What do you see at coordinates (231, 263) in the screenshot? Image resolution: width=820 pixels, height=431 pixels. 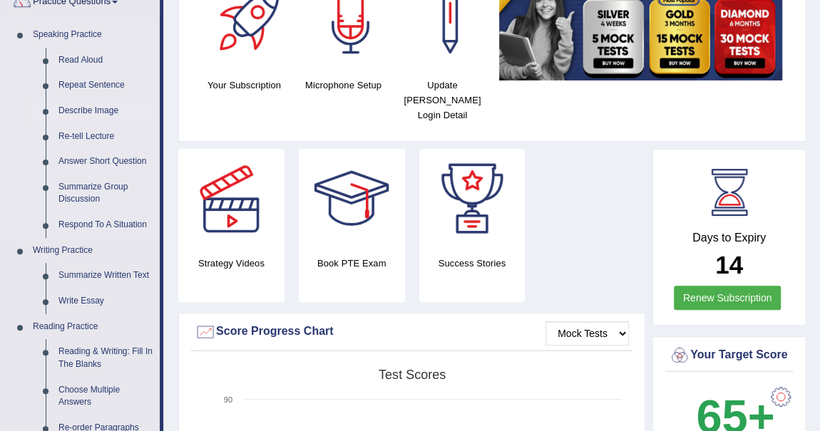 I see `h4: Strategy Videos` at bounding box center [231, 263].